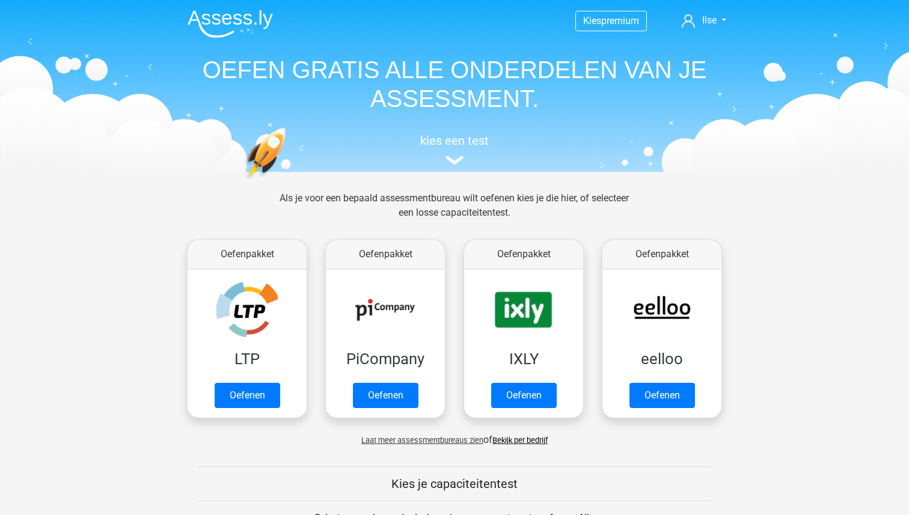 This screenshot has height=515, width=909. Describe the element at coordinates (454, 149) in the screenshot. I see `a: kies een test` at that location.